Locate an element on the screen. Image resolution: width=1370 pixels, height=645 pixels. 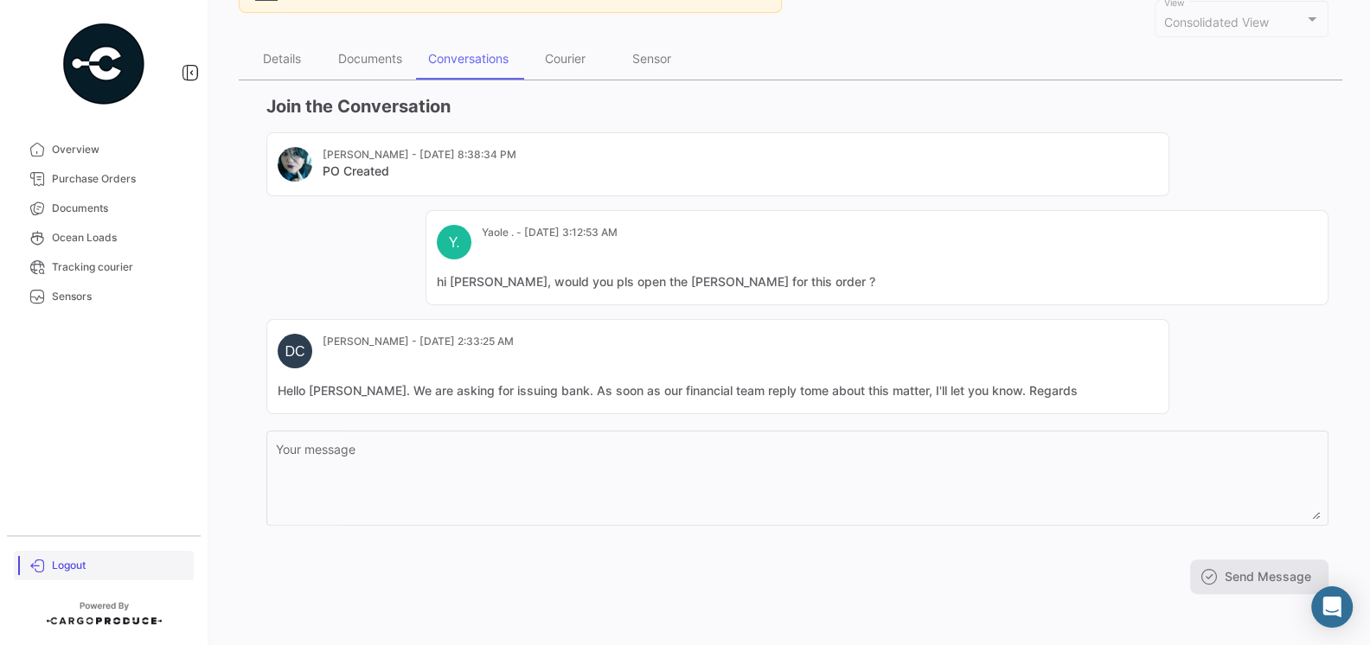
span: Logout is located at coordinates (119, 566).